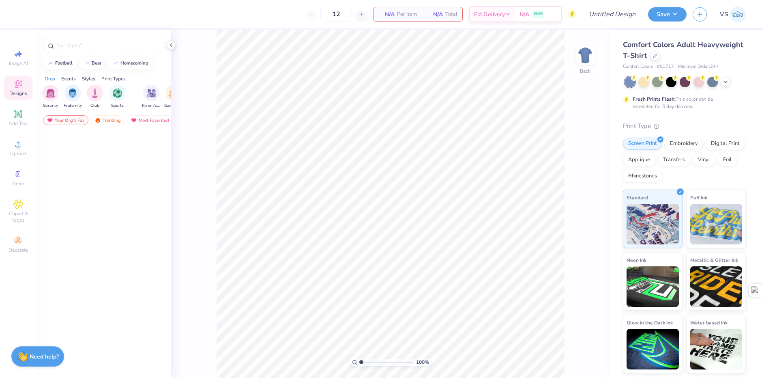  What do you see at coordinates (18, 250) in the screenshot?
I see `span: Decorate` at bounding box center [18, 250].